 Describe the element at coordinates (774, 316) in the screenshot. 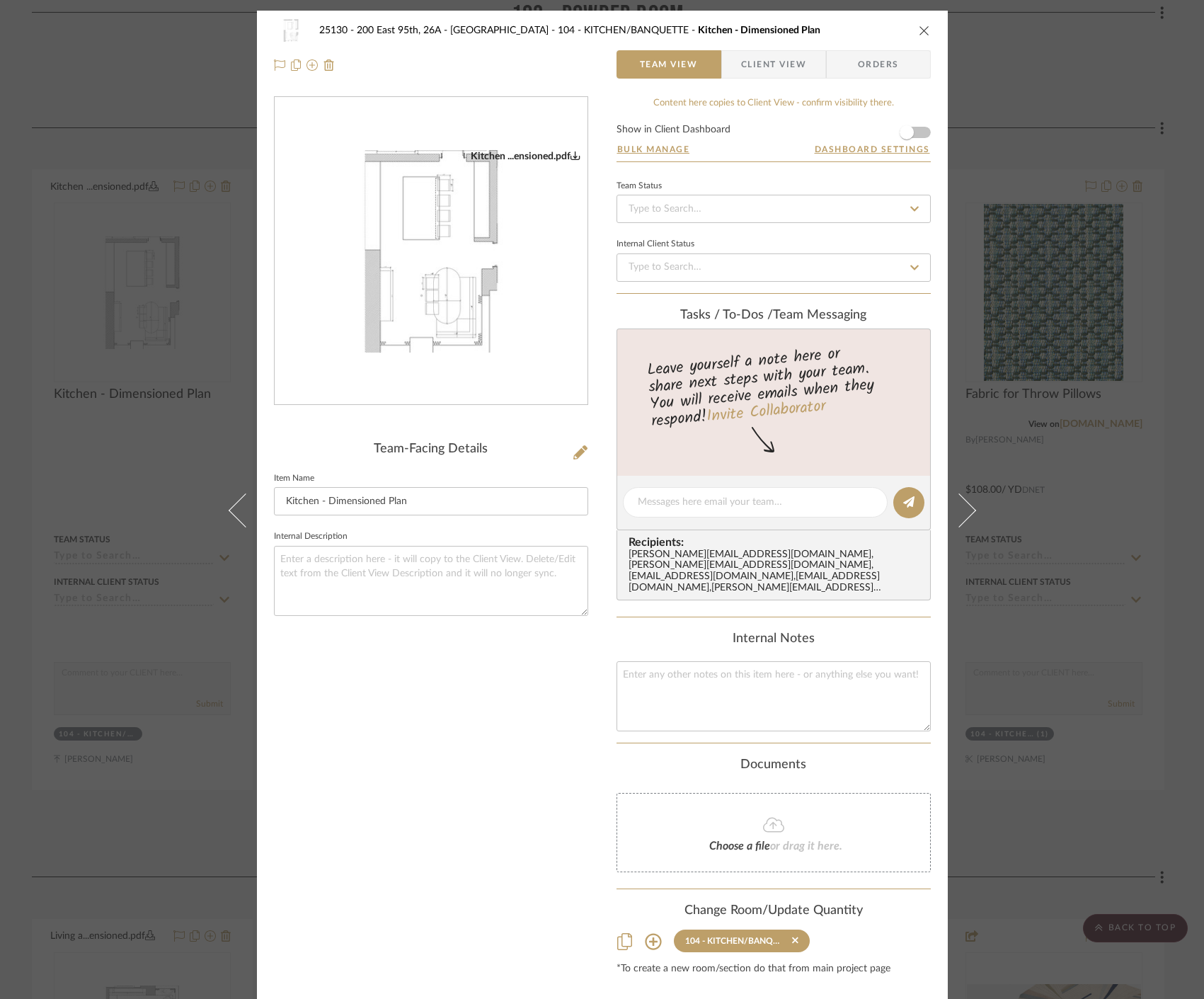

I see `div: team Messaging` at that location.